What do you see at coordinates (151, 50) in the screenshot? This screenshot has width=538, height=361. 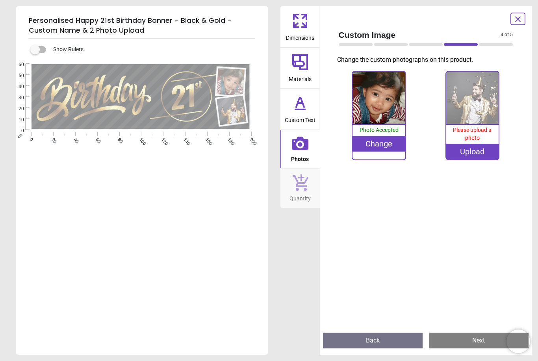 I see `div: Show Rulers` at bounding box center [151, 50].